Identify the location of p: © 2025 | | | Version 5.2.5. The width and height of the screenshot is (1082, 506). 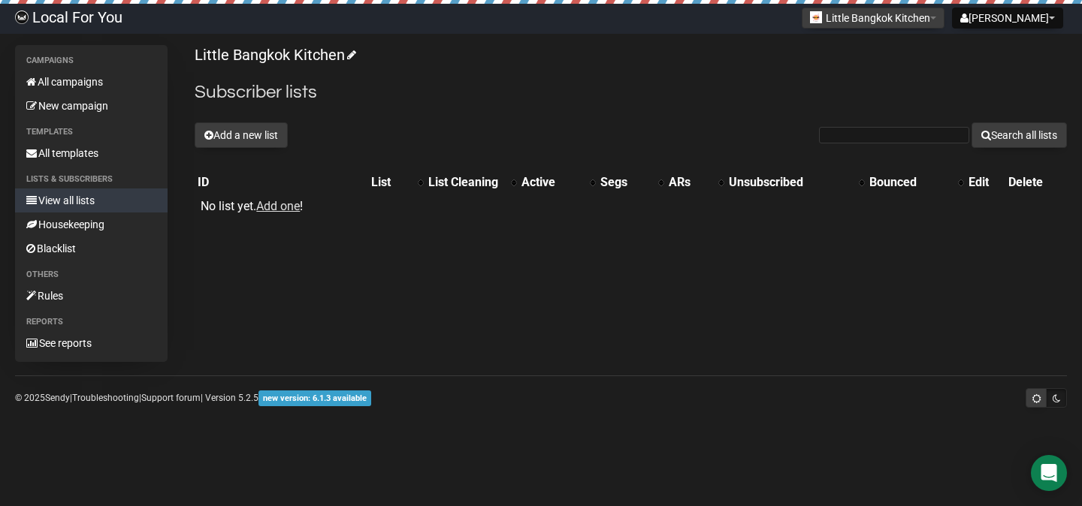
(193, 398).